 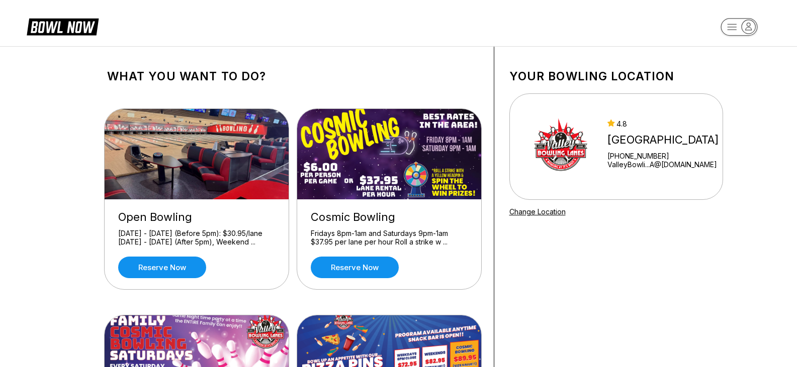 I want to click on img: Cosmic Bowling, so click(x=389, y=154).